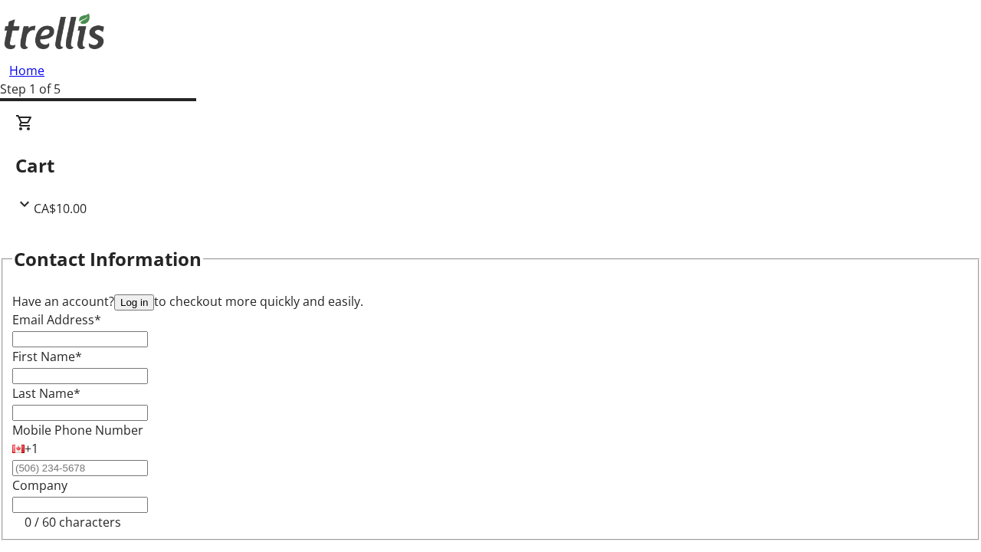 The image size is (981, 552). What do you see at coordinates (80, 467) in the screenshot?
I see `input: (506) 234-5678` at bounding box center [80, 467].